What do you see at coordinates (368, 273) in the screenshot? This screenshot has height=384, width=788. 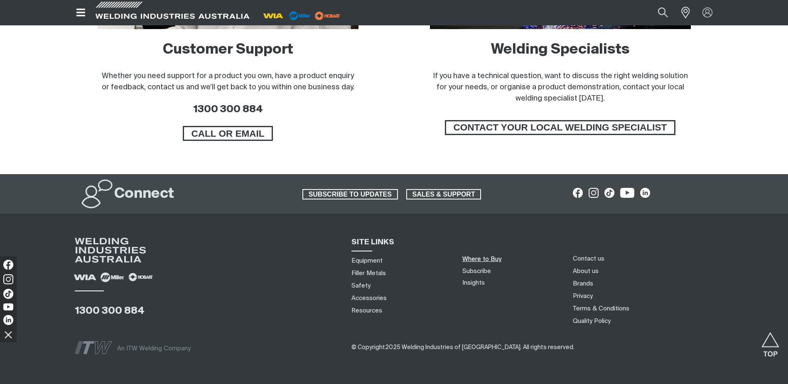 I see `a: Filler Metals` at bounding box center [368, 273].